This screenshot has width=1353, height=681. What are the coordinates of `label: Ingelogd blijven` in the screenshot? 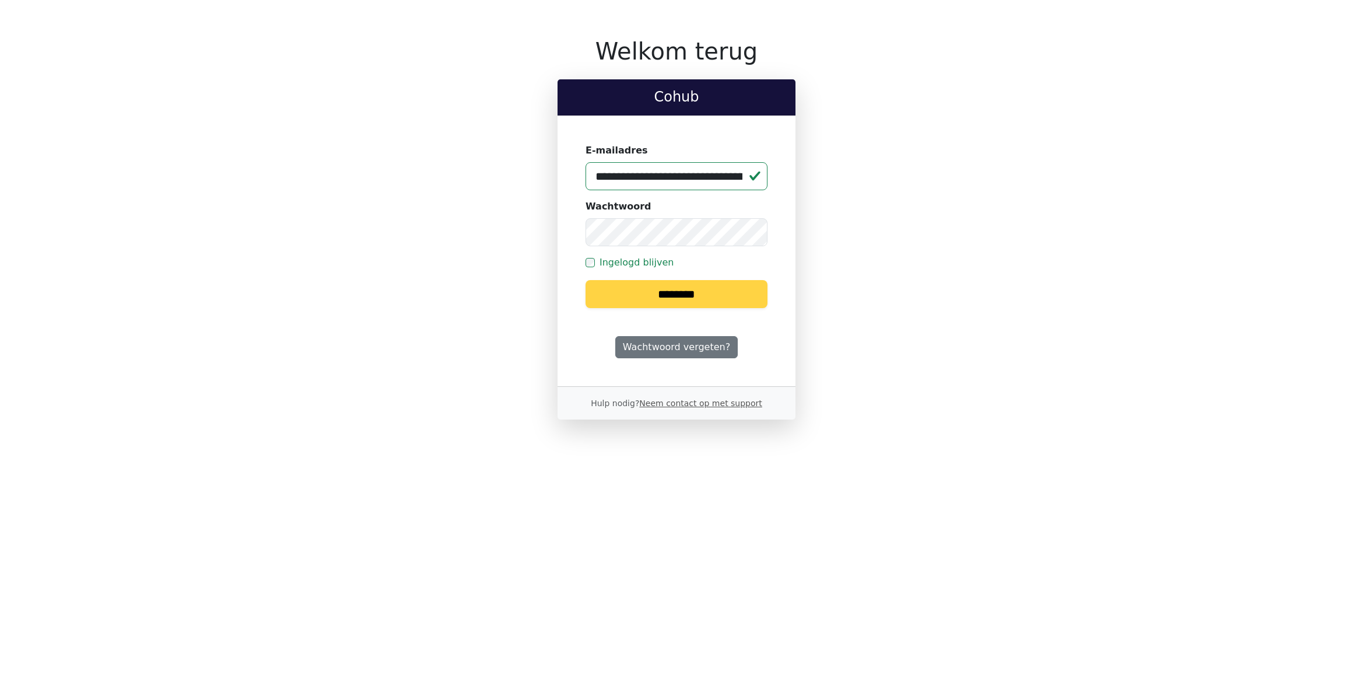 It's located at (636, 262).